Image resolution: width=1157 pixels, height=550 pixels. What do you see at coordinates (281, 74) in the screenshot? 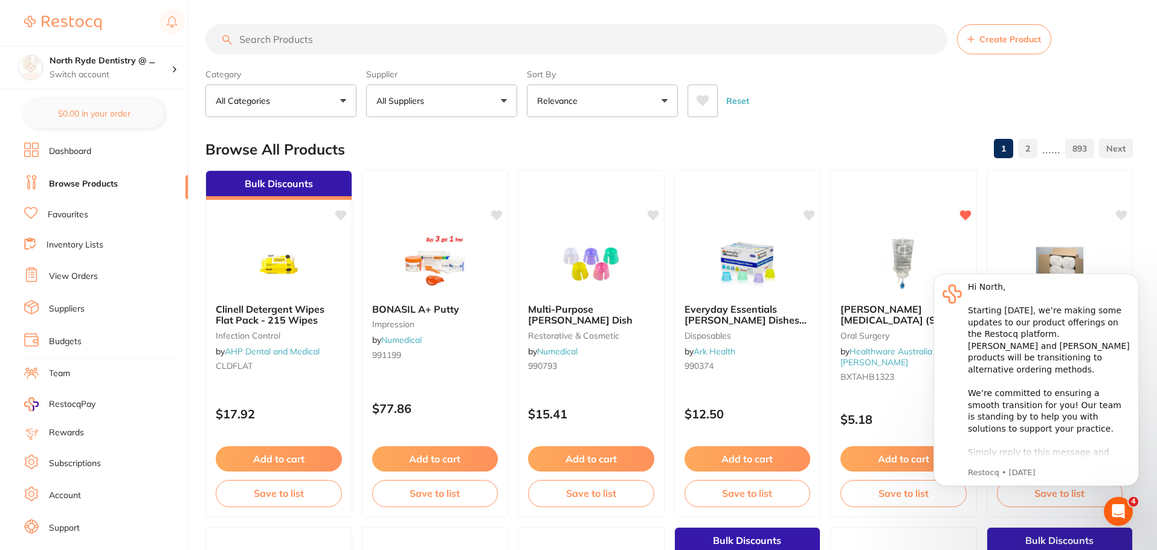
I see `label: Category` at bounding box center [281, 74].